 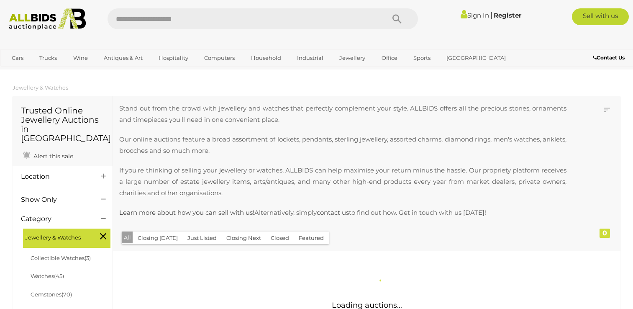 I want to click on b: Contact Us, so click(x=609, y=57).